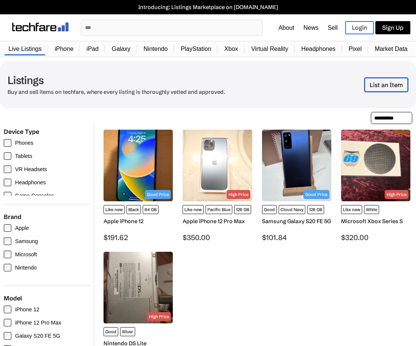  Describe the element at coordinates (311, 28) in the screenshot. I see `a: News` at that location.